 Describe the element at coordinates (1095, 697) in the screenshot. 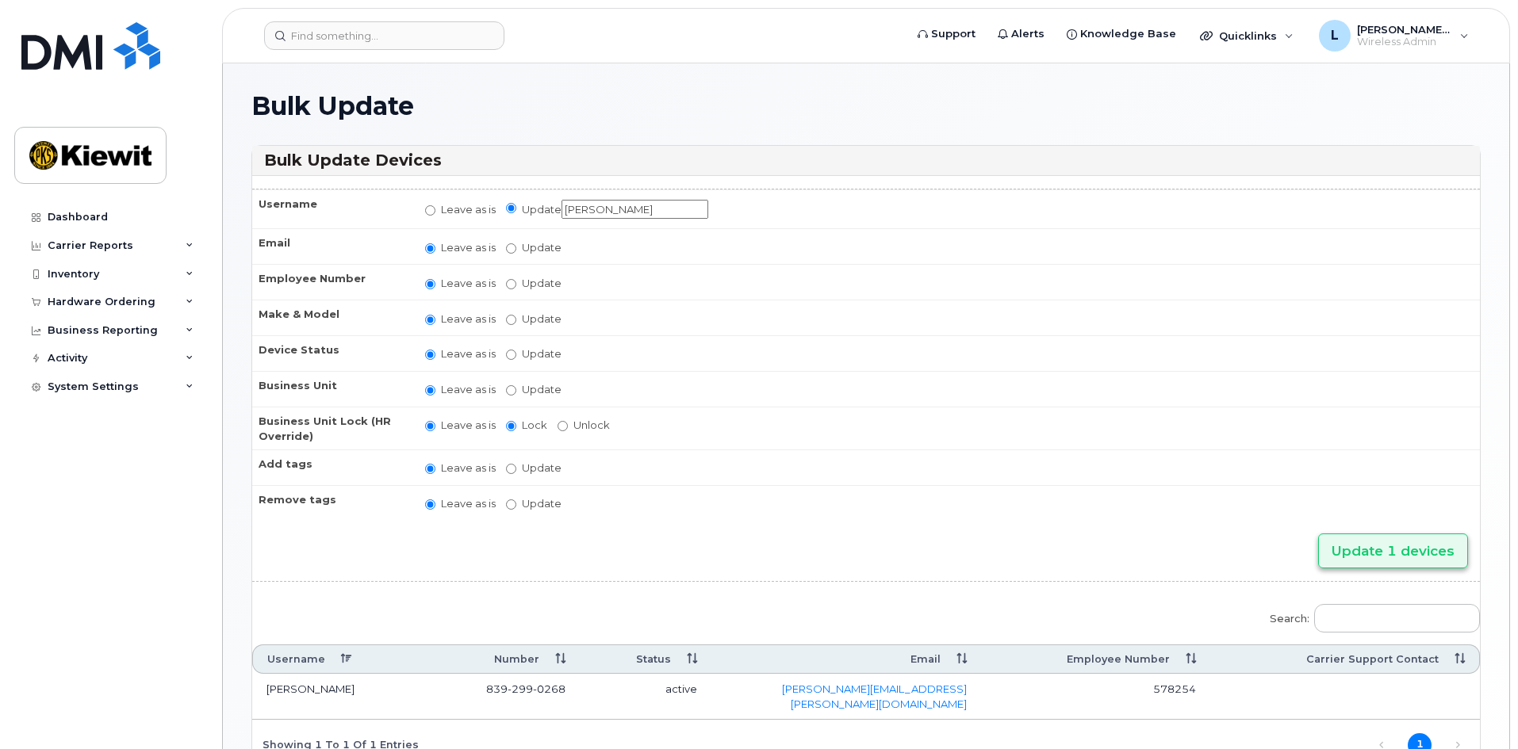

I see `td: 578254` at that location.